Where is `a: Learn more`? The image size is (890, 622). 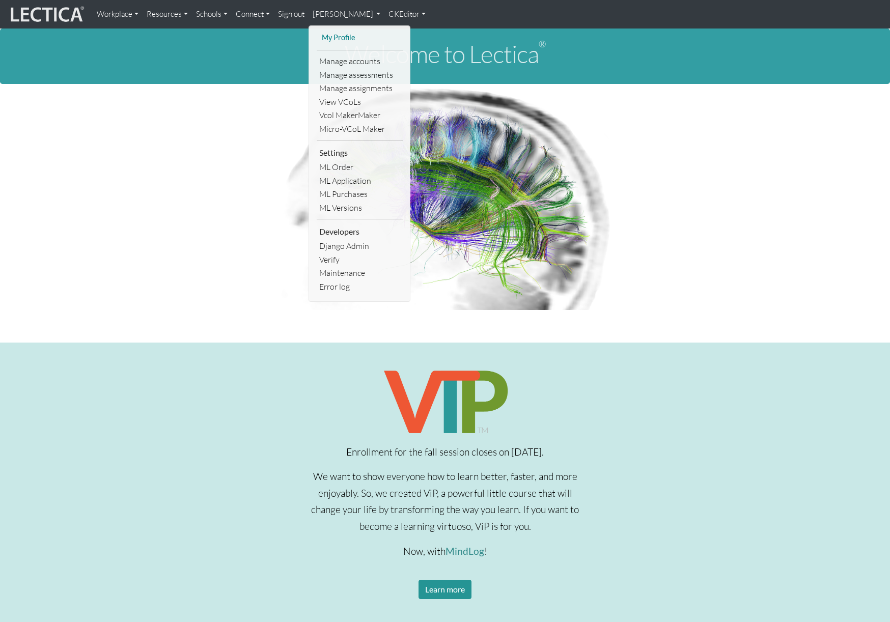
a: Learn more is located at coordinates (445, 590).